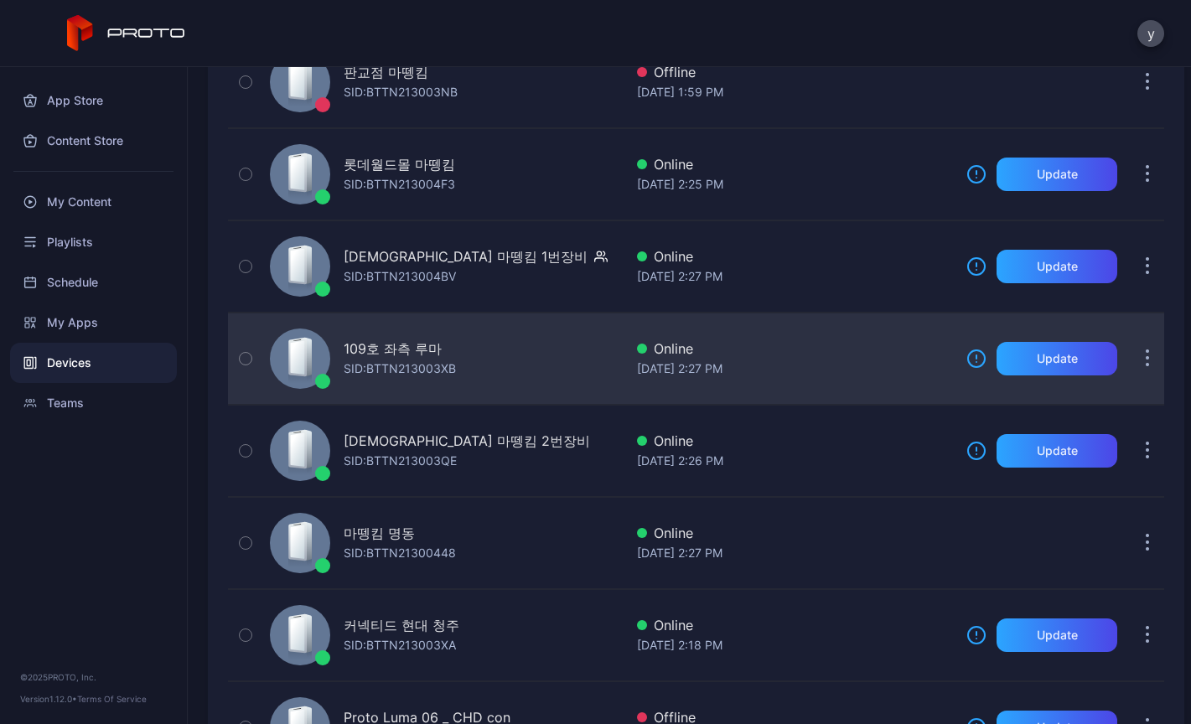 This screenshot has height=724, width=1191. I want to click on a: Schedule, so click(93, 283).